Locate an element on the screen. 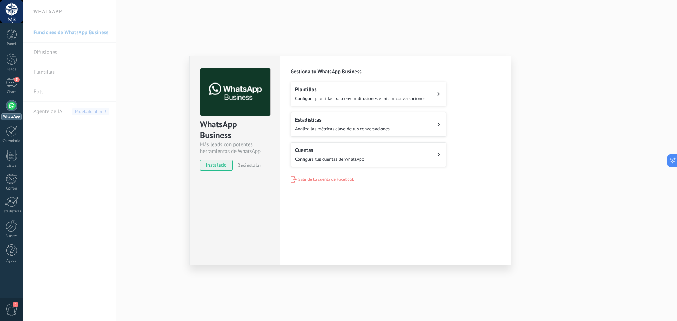  div: WhatsApp Business is located at coordinates (235, 130).